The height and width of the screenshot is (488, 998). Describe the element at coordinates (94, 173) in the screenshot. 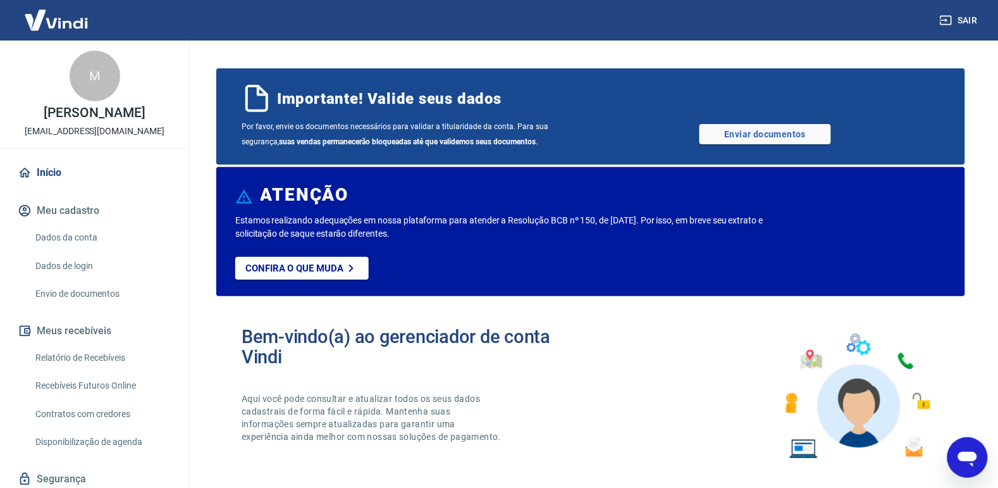

I see `a: Início` at that location.